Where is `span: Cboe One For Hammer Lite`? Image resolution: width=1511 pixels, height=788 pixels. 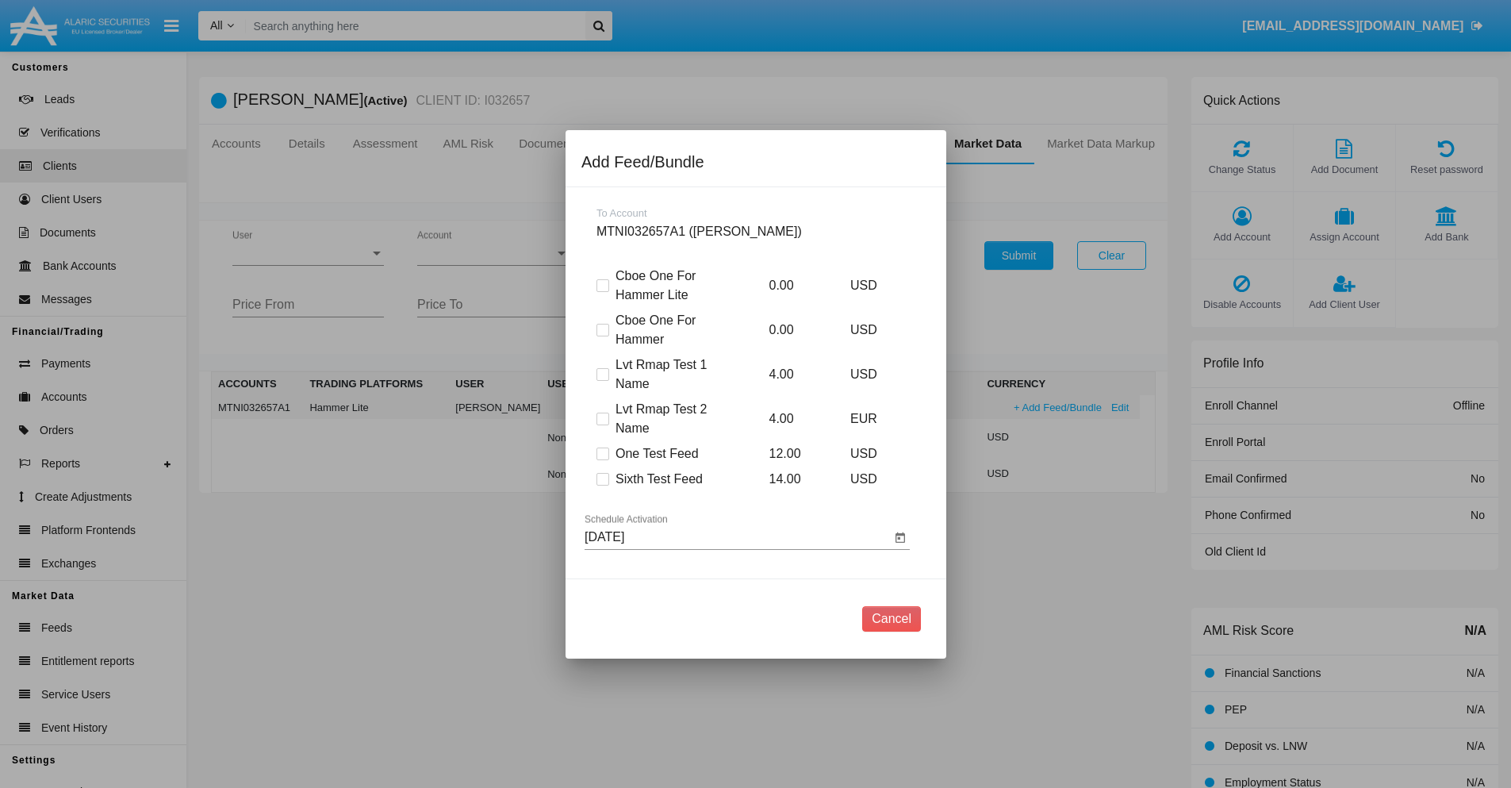 span: Cboe One For Hammer Lite is located at coordinates (675, 286).